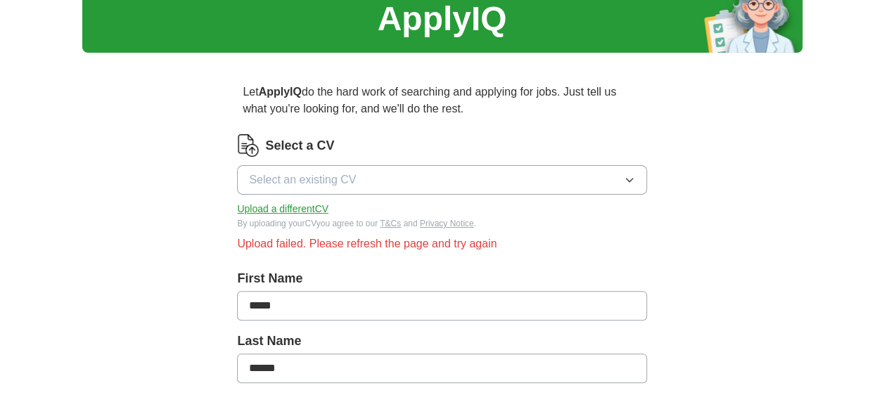 This screenshot has width=884, height=402. Describe the element at coordinates (303, 180) in the screenshot. I see `span: Select an existing CV` at that location.